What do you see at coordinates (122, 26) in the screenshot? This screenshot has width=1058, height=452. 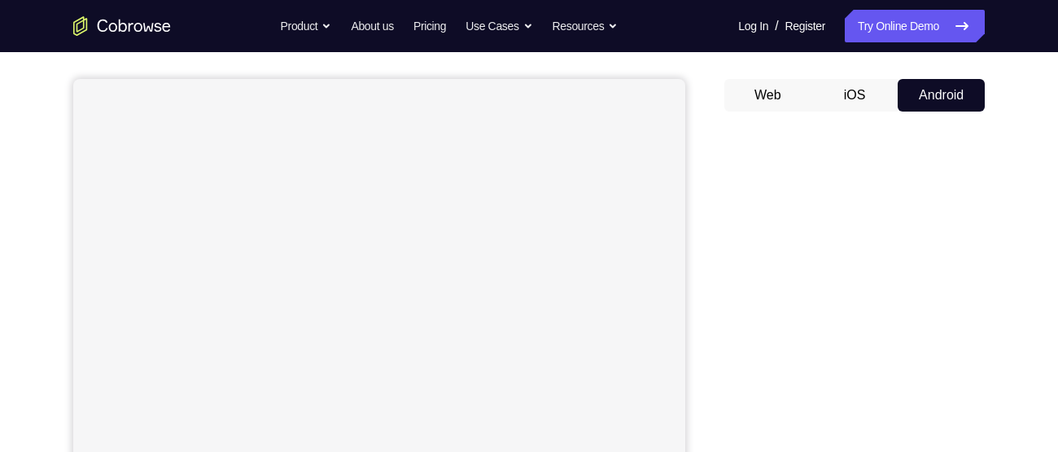 I see `a: Go to the home page` at bounding box center [122, 26].